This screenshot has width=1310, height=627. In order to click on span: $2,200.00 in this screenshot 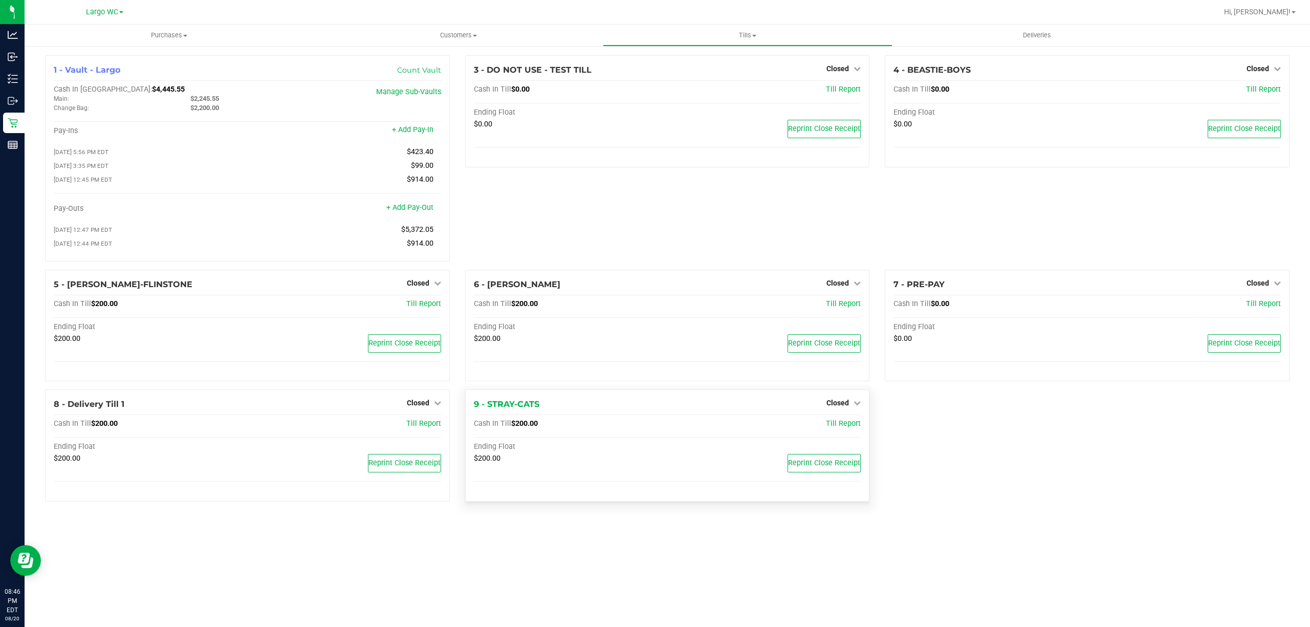, I will do `click(205, 107)`.